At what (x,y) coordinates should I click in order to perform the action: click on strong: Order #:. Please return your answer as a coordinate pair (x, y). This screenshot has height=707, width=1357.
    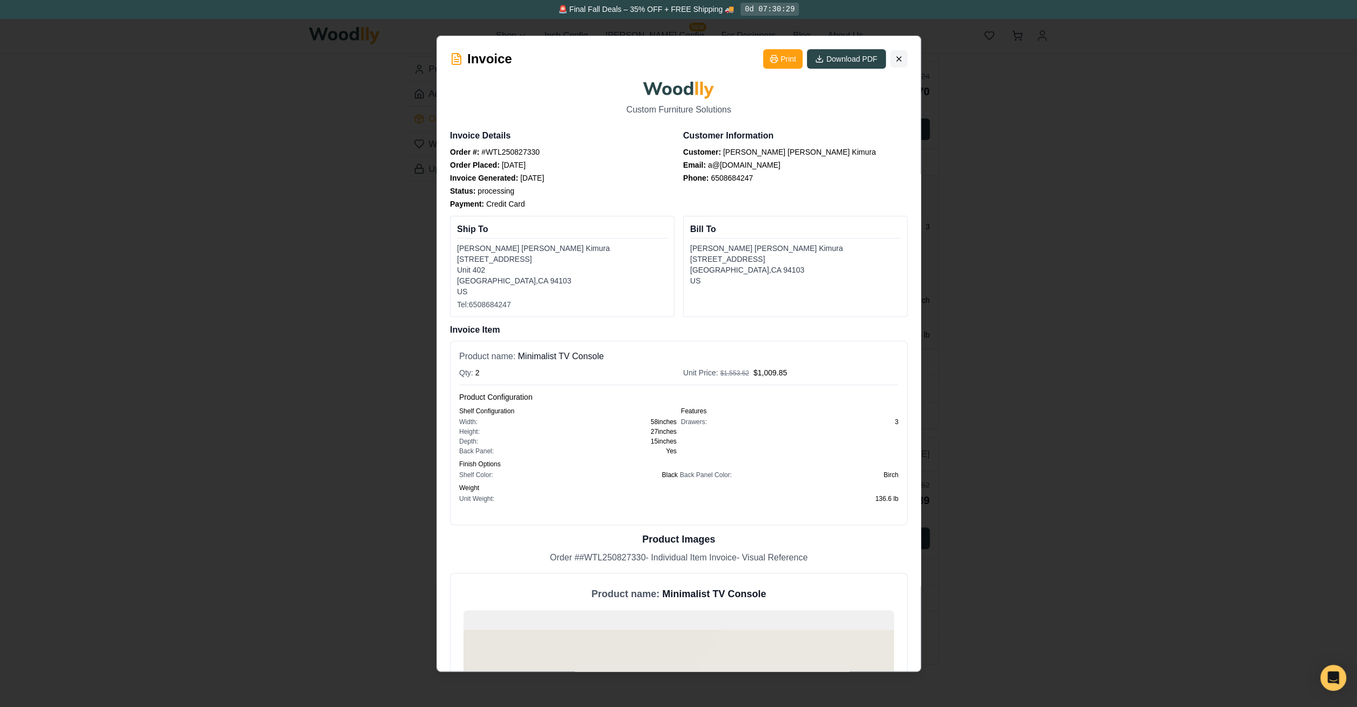
    Looking at the image, I should click on (465, 151).